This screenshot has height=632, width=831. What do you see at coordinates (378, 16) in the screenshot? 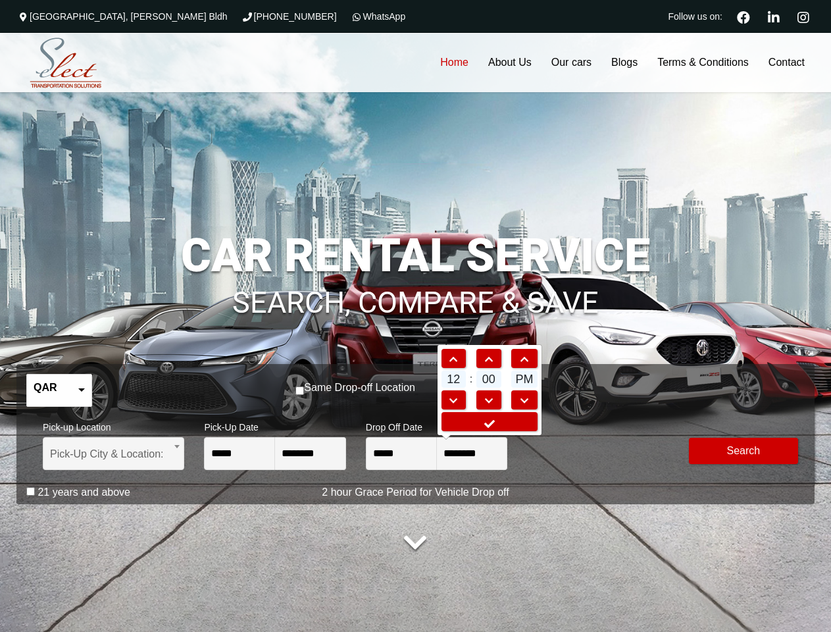
I see `a: WhatsApp` at bounding box center [378, 16].